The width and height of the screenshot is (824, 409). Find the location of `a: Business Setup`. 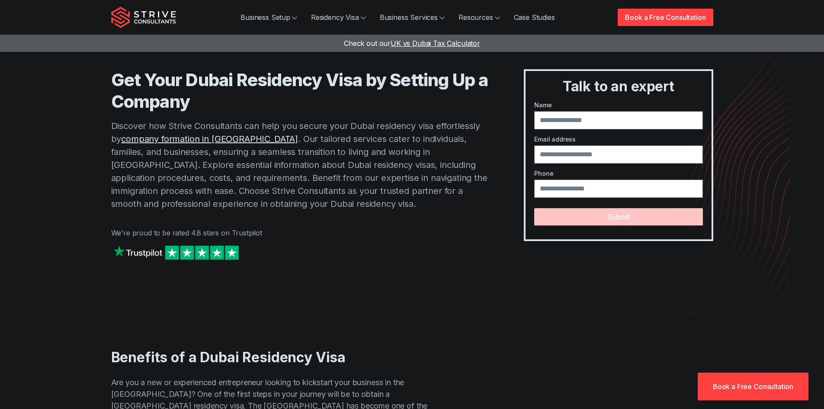

a: Business Setup is located at coordinates (269, 17).